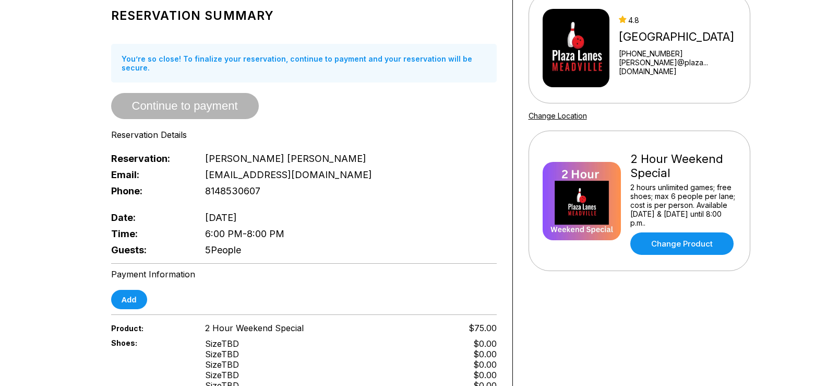 This screenshot has height=386, width=827. Describe the element at coordinates (682, 20) in the screenshot. I see `div: 4.8` at that location.